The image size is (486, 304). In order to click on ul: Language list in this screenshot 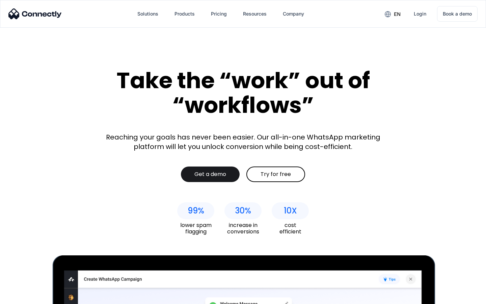, I will do `click(27, 297)`.